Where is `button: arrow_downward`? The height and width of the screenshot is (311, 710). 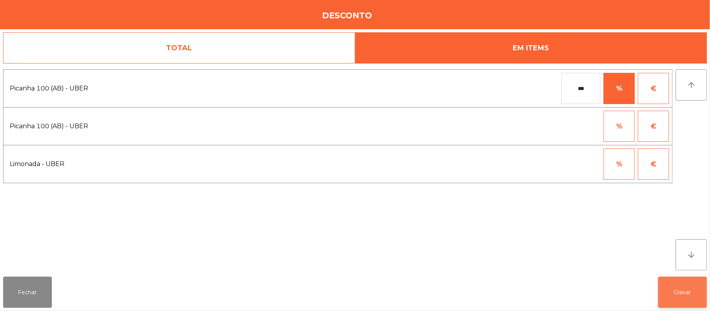
button: arrow_downward is located at coordinates (691, 255).